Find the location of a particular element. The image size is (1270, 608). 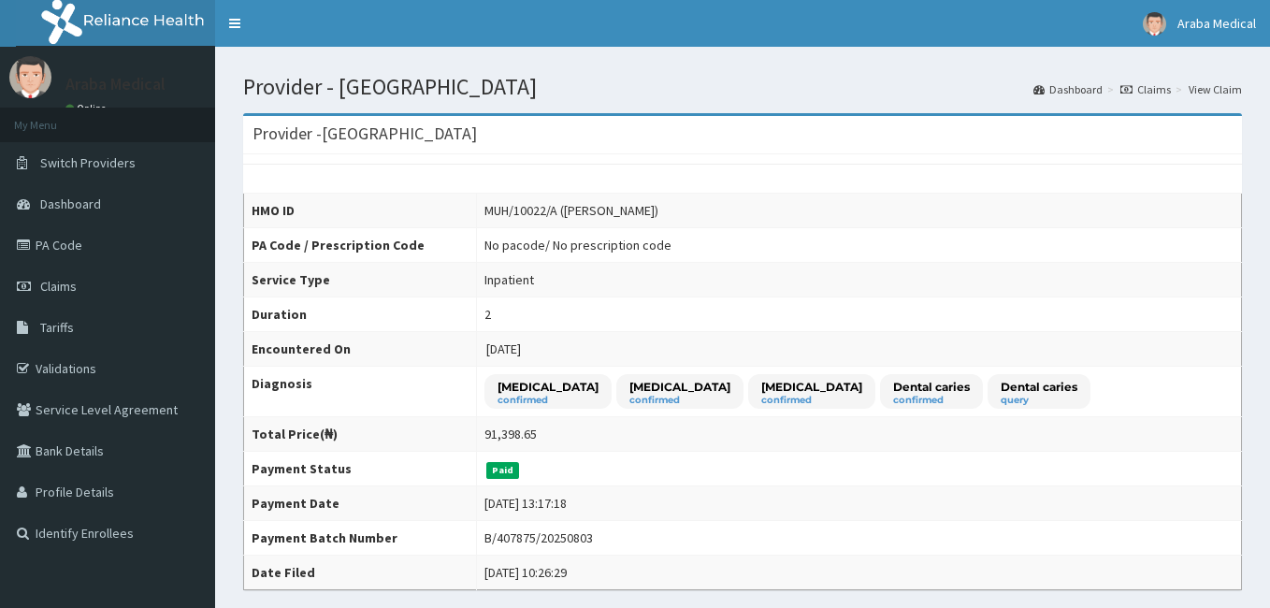

a: View Claim is located at coordinates (1215, 89).